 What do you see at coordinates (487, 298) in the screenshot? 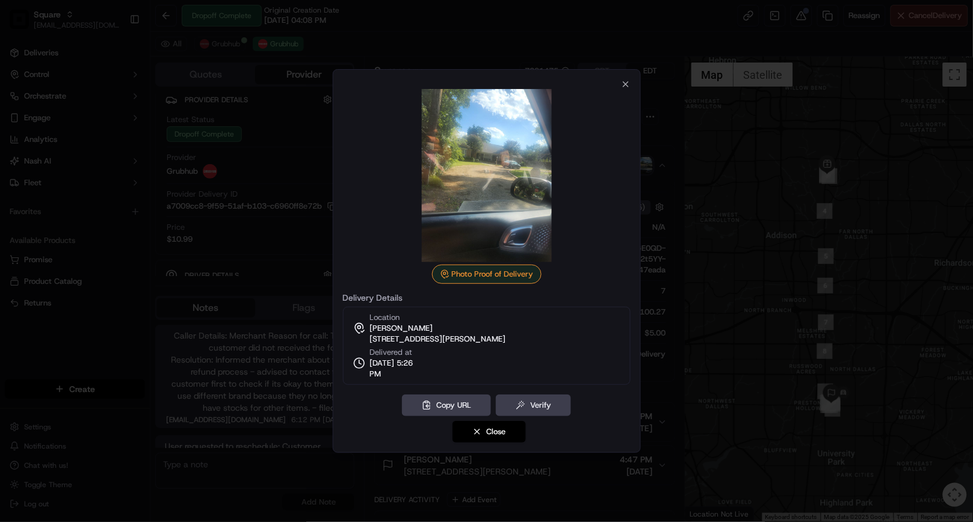
I see `label: Delivery Details` at bounding box center [487, 298].